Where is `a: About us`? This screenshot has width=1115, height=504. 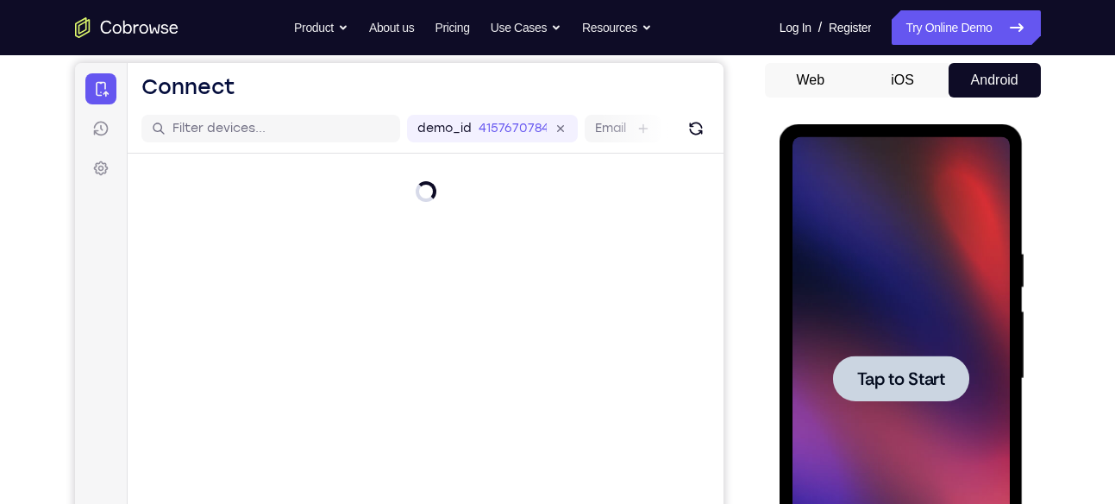
a: About us is located at coordinates (392, 28).